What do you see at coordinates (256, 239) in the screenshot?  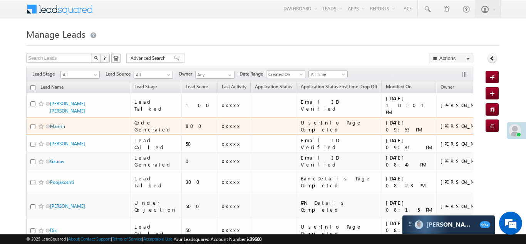 I see `span: 39660` at bounding box center [256, 239].